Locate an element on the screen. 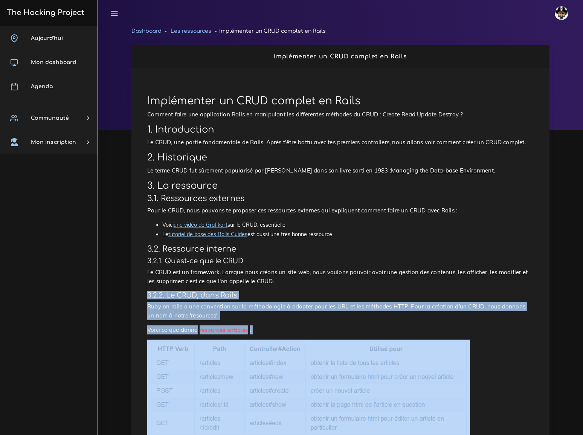  p: Comment faire une application Rails en manipulant les différentes méthodes du CRUD : Create Read ... is located at coordinates (341, 115).